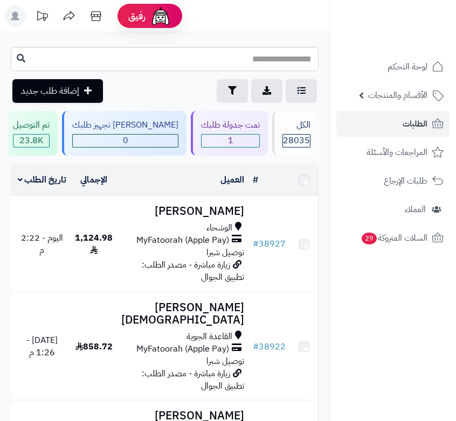  I want to click on span: 0, so click(125, 141).